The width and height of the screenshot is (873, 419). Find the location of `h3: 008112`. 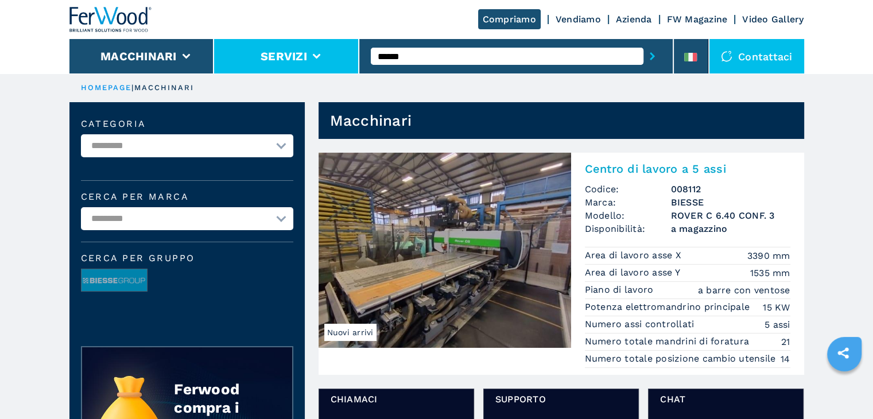

h3: 008112 is located at coordinates (731, 189).